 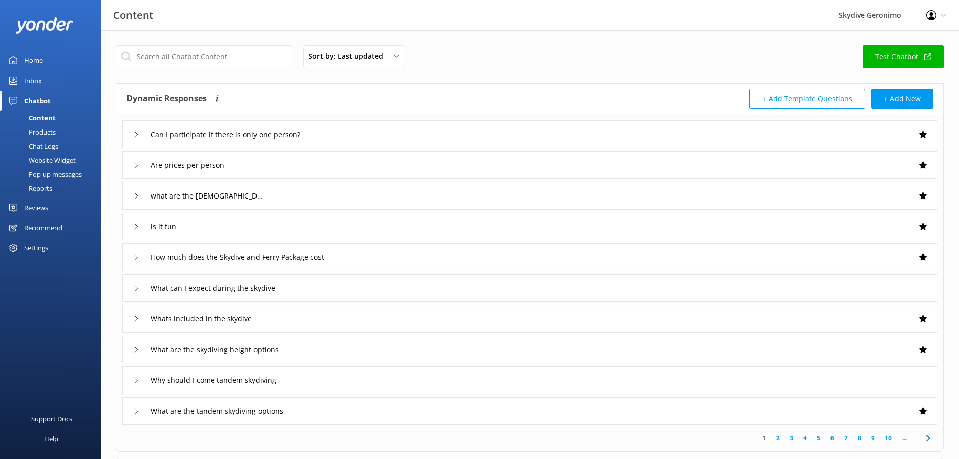 What do you see at coordinates (51, 439) in the screenshot?
I see `div: Help` at bounding box center [51, 439].